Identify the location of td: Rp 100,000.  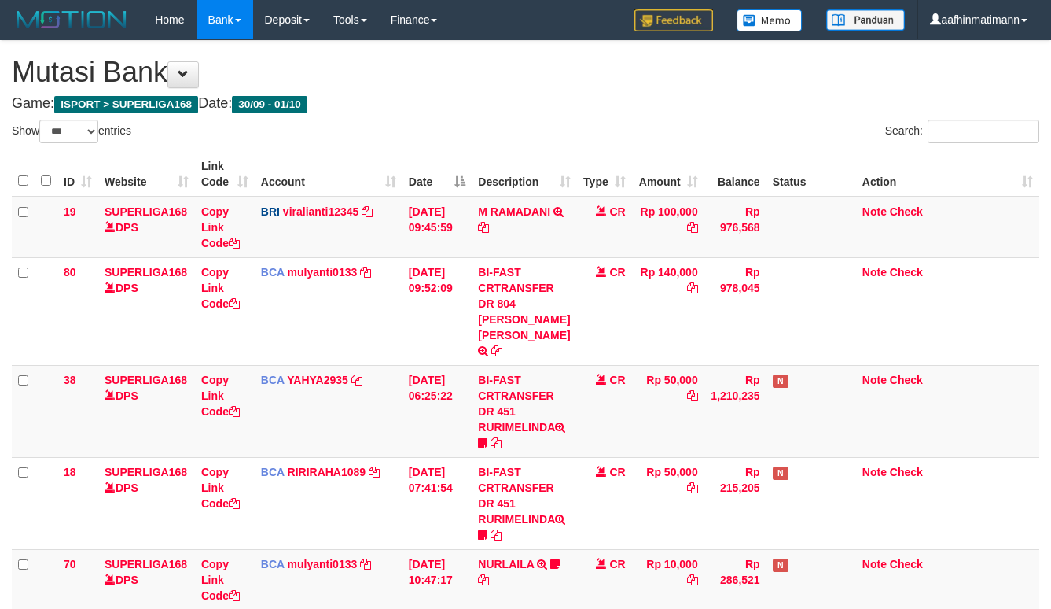
(668, 227).